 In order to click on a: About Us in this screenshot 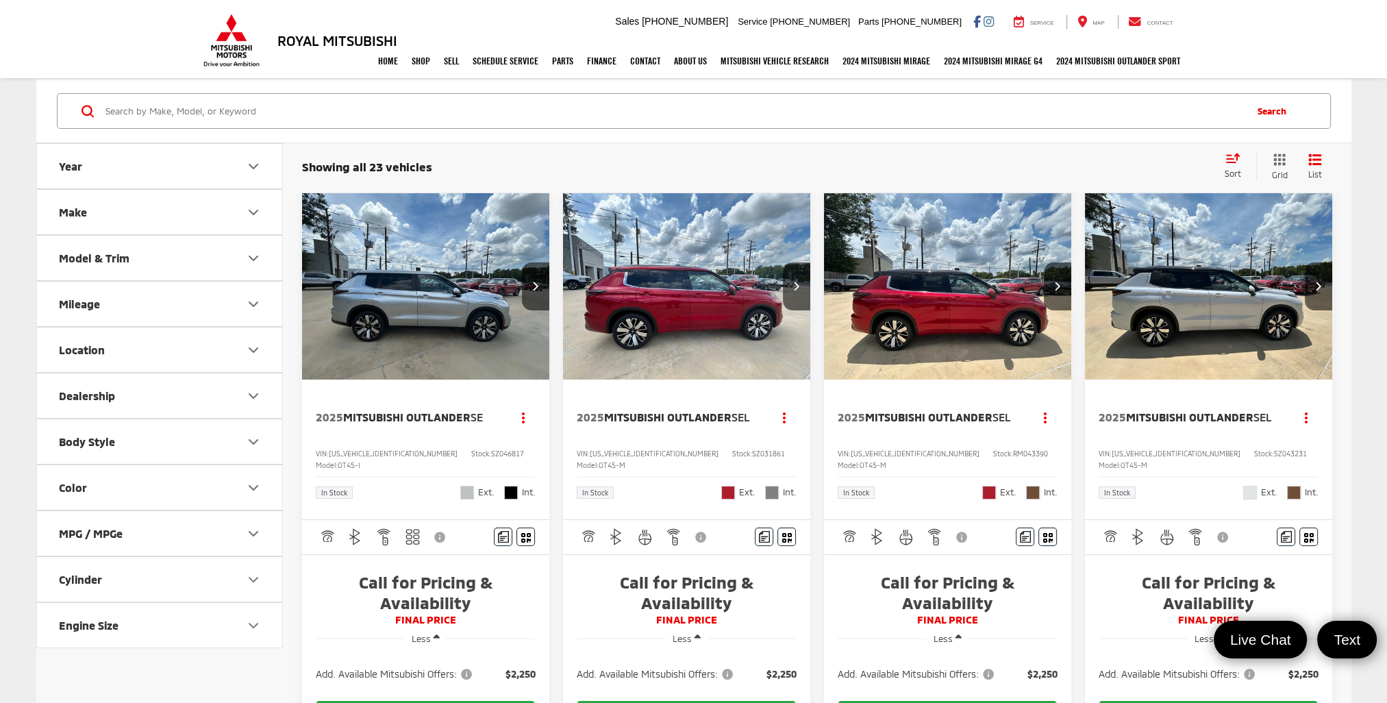, I will do `click(691, 61)`.